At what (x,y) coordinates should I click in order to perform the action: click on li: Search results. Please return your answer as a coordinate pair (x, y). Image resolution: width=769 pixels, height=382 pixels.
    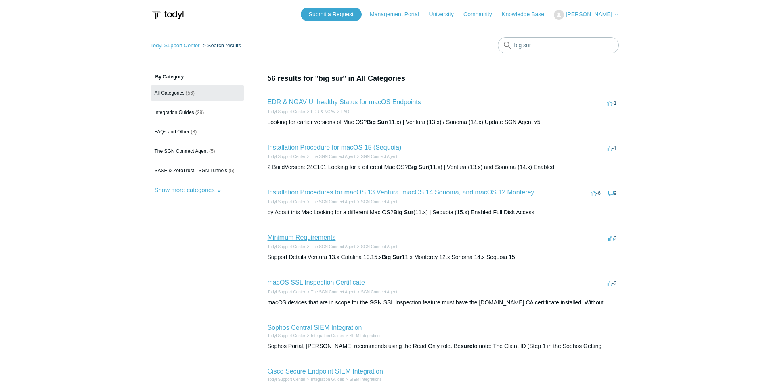
    Looking at the image, I should click on (221, 45).